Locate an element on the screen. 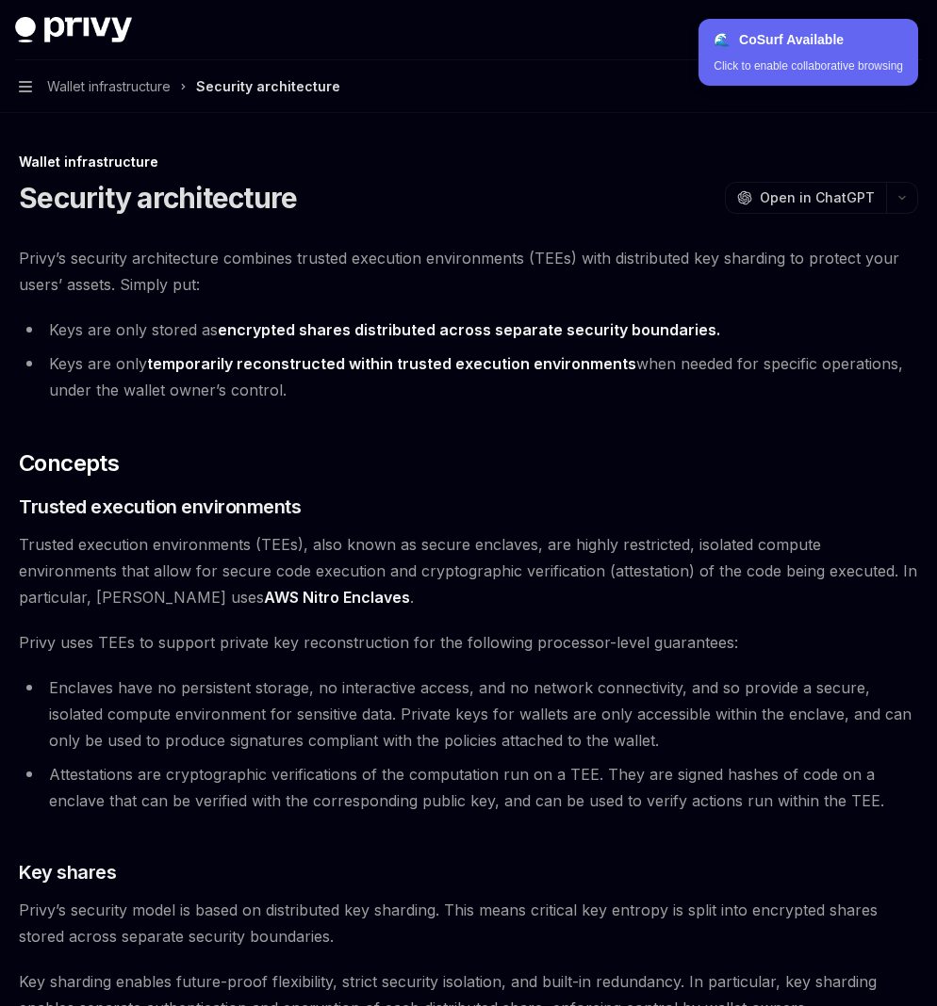  strong: encrypted shares distributed across separate security boundaries. is located at coordinates (468, 330).